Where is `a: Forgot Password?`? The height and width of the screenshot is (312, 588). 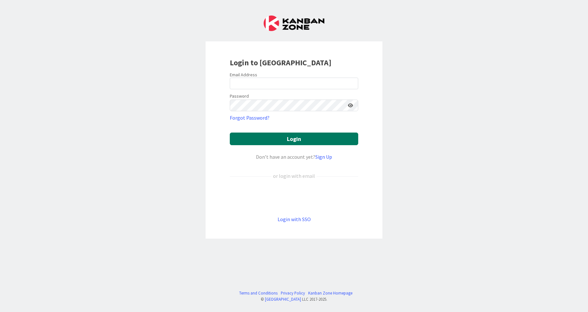
a: Forgot Password? is located at coordinates (250, 118).